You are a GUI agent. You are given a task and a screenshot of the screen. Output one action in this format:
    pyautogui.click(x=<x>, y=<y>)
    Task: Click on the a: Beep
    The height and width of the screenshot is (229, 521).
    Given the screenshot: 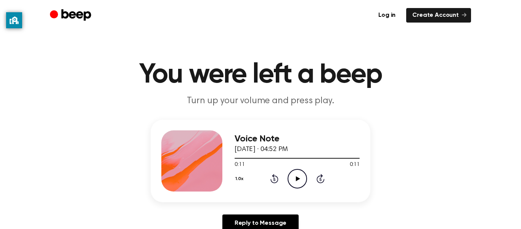 What is the action you would take?
    pyautogui.click(x=71, y=15)
    